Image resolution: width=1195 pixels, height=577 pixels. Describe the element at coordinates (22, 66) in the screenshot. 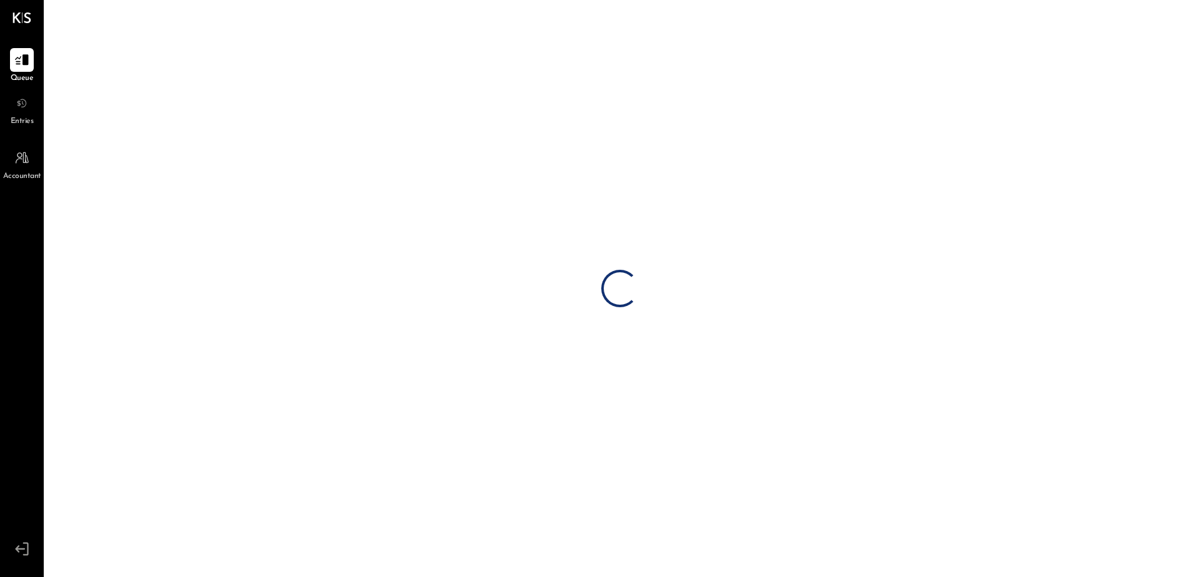

I see `a: Queue` at that location.